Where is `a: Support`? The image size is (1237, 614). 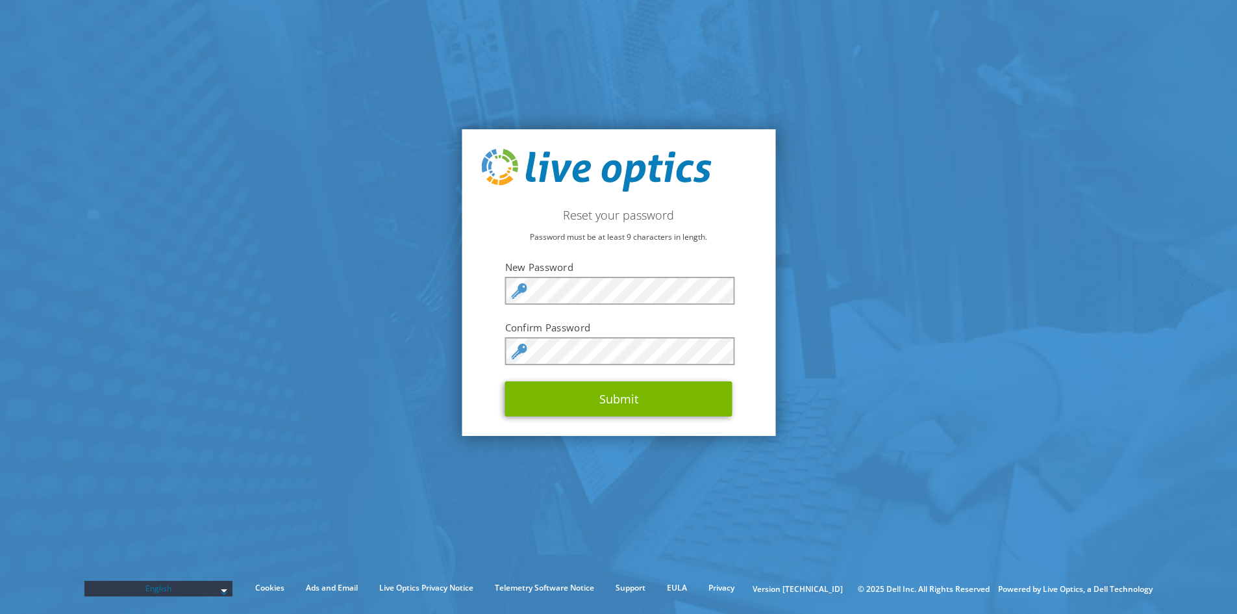
a: Support is located at coordinates (630, 588).